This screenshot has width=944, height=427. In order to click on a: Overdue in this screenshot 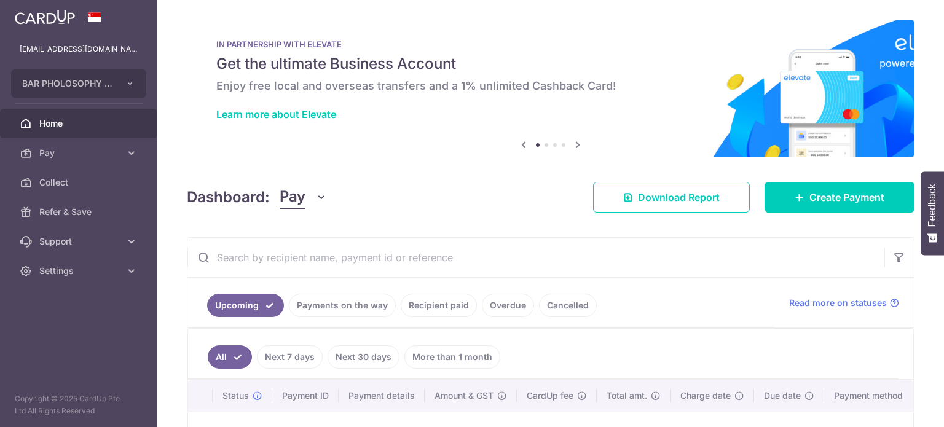, I will do `click(507, 305)`.